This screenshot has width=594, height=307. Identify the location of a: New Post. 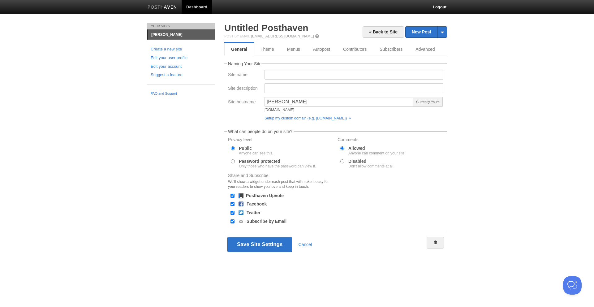
(426, 32).